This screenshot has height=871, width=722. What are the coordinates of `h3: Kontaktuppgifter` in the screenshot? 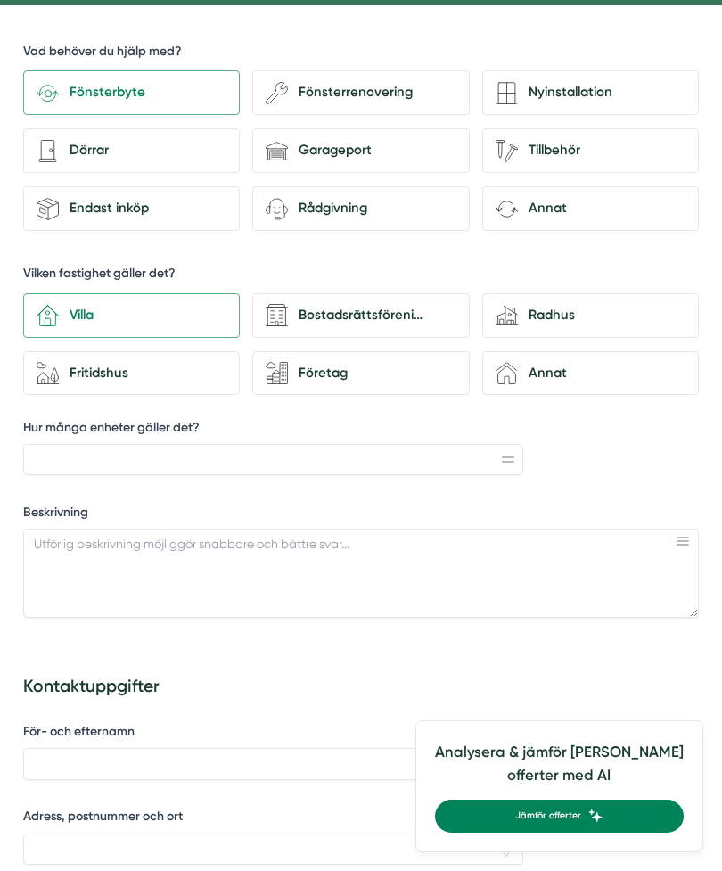 It's located at (361, 687).